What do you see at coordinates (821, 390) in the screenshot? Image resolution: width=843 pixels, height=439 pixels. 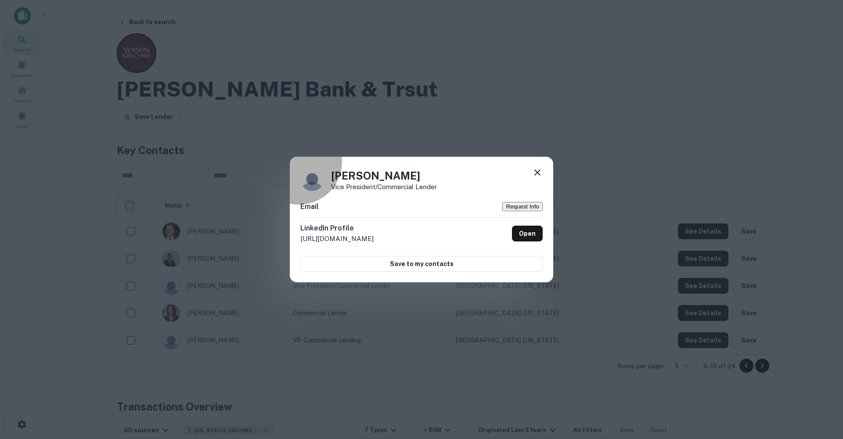 I see `div: Chat Widget` at bounding box center [821, 390].